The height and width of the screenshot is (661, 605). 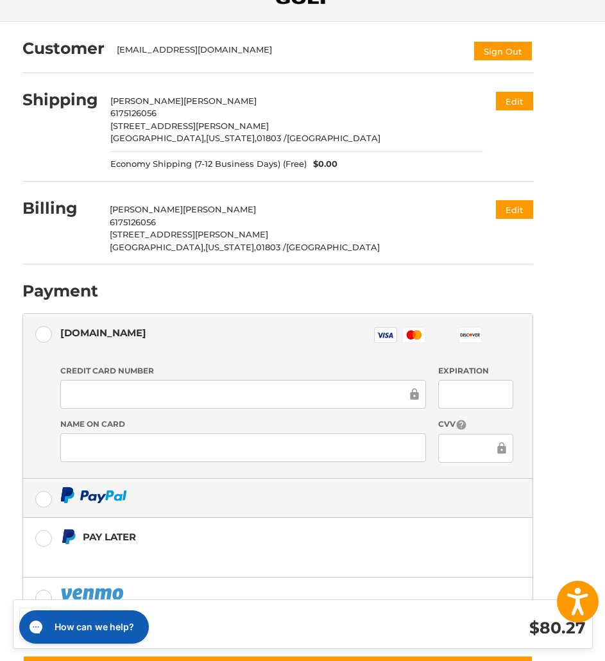 I want to click on h2: Customer, so click(x=64, y=48).